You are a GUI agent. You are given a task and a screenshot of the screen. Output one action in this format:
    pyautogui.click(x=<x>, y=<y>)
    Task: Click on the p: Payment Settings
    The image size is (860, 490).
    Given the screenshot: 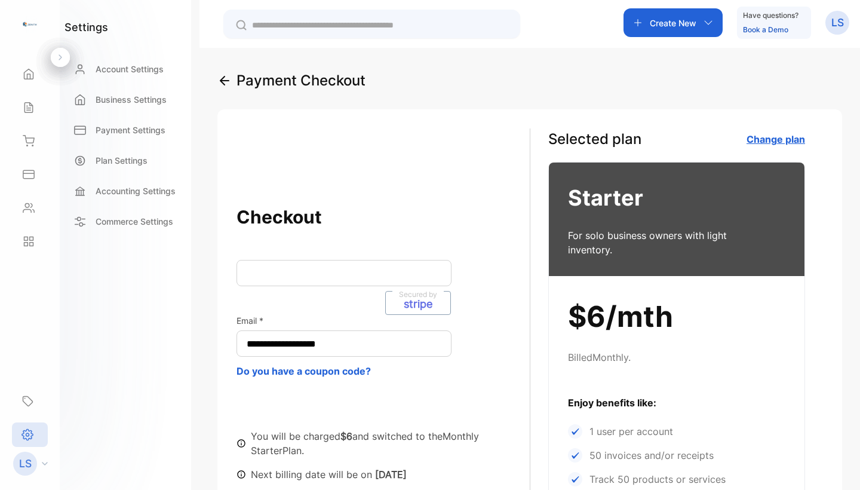 What is the action you would take?
    pyautogui.click(x=130, y=130)
    